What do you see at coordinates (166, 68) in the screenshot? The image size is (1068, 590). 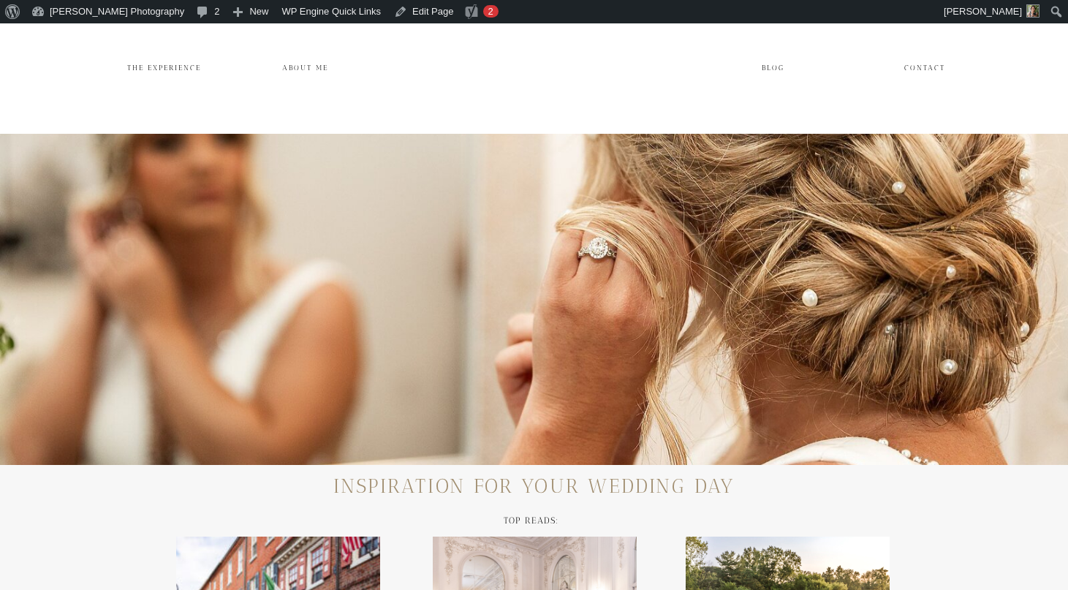 I see `a: The Experience` at bounding box center [166, 68].